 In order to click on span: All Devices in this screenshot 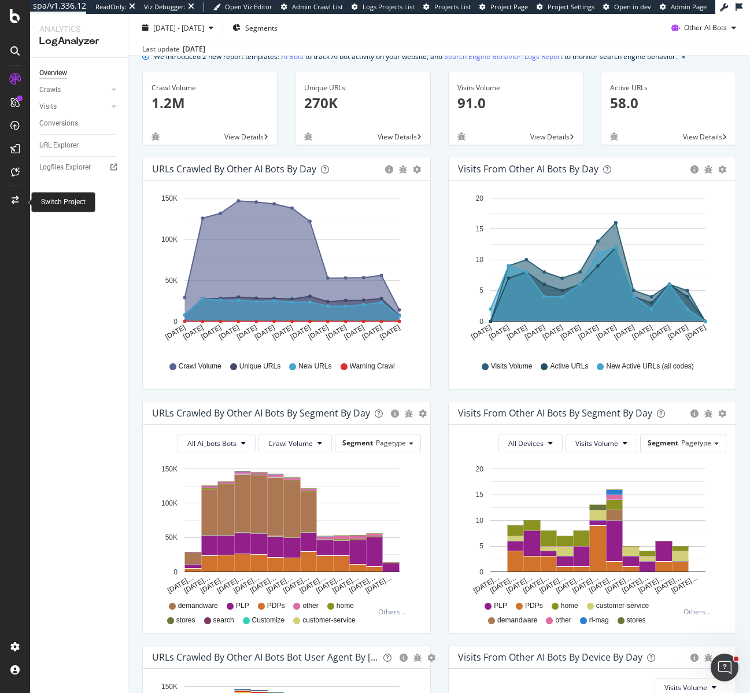, I will do `click(526, 443)`.